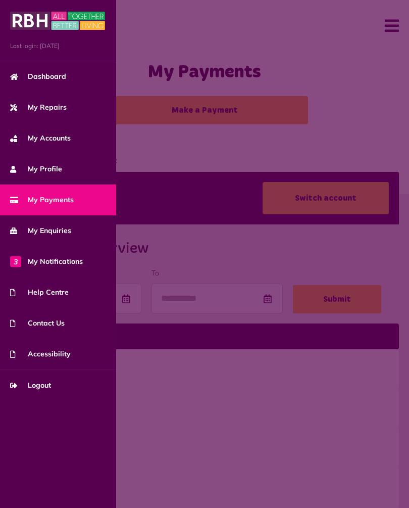 This screenshot has height=508, width=409. I want to click on span: Logout, so click(30, 385).